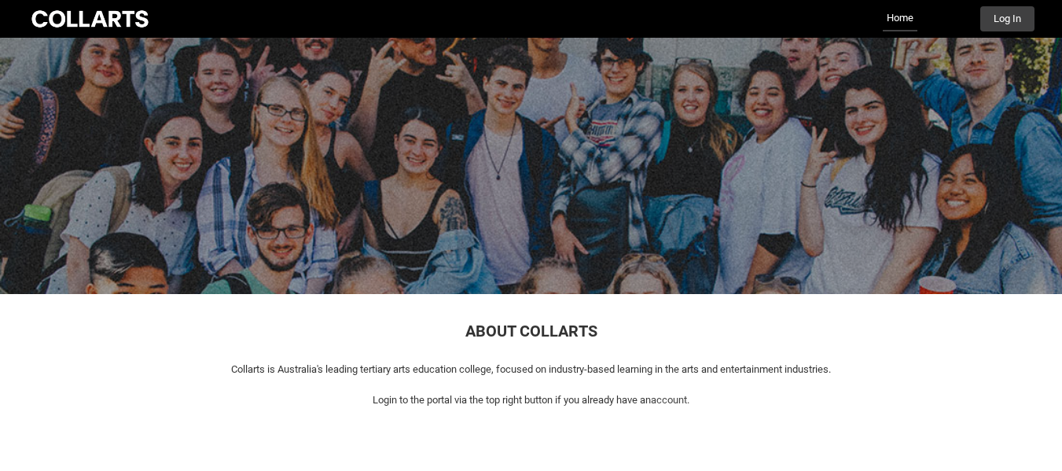 This screenshot has height=471, width=1062. Describe the element at coordinates (531, 400) in the screenshot. I see `p: Login to the portal via the top right button if you already have an` at that location.